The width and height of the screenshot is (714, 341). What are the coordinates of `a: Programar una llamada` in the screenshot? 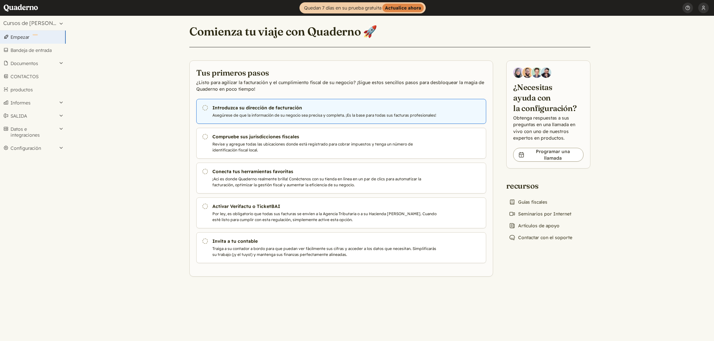 It's located at (548, 155).